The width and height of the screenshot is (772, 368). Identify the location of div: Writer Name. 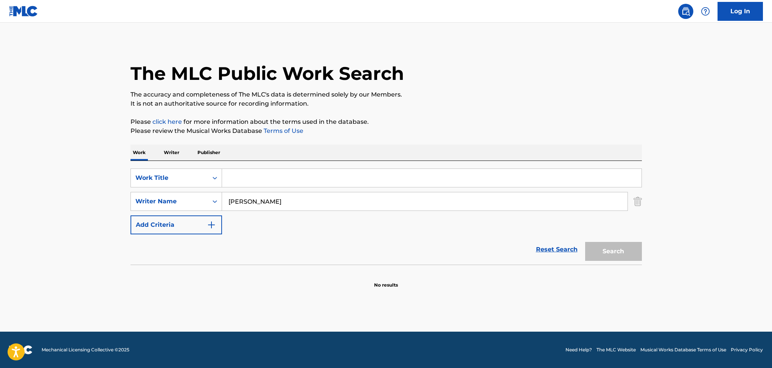
(170, 201).